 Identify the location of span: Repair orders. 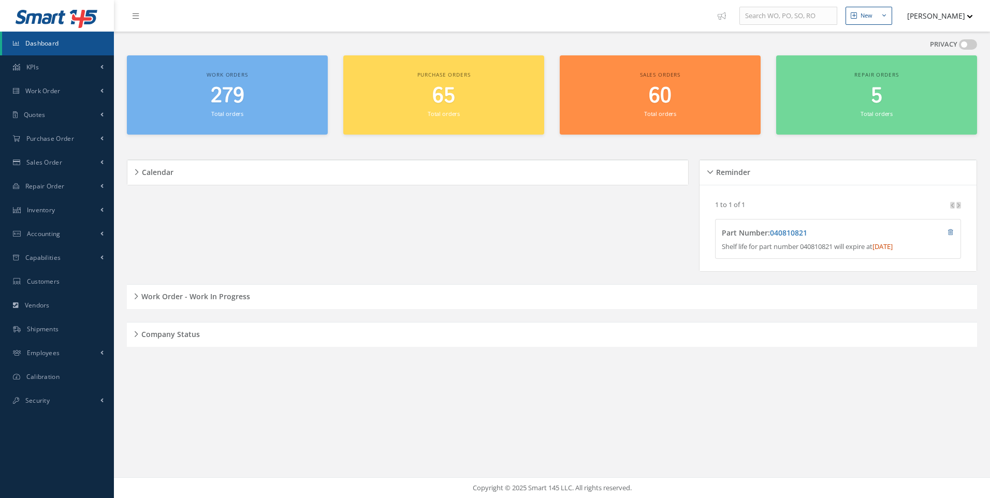
(876, 75).